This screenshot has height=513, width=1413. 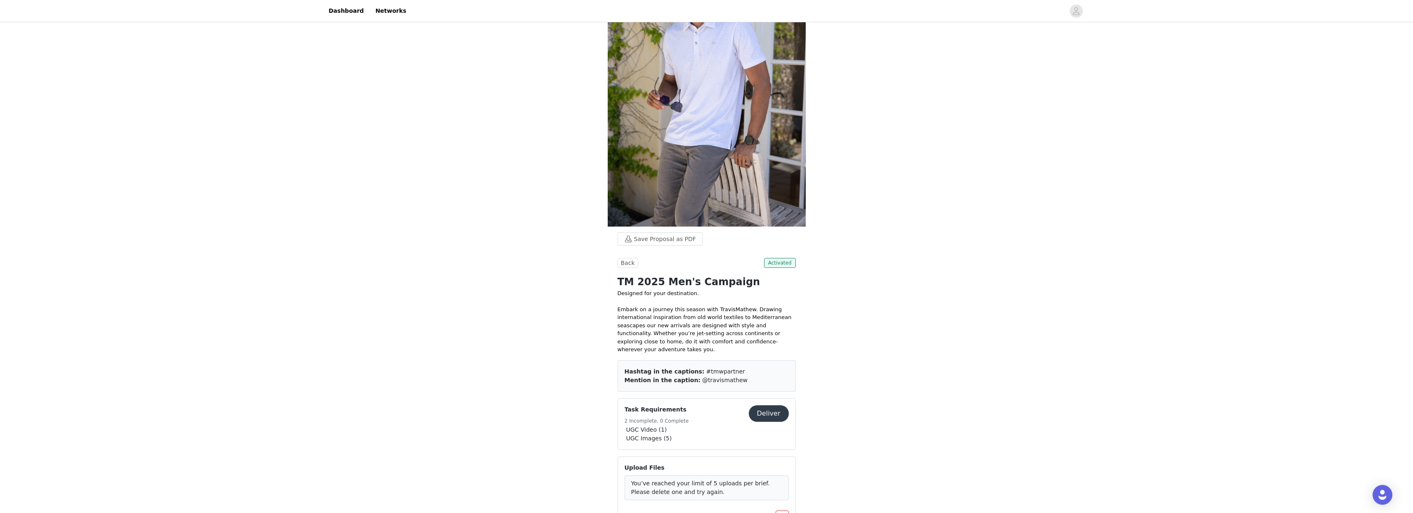 What do you see at coordinates (628, 263) in the screenshot?
I see `button: Back` at bounding box center [628, 263].